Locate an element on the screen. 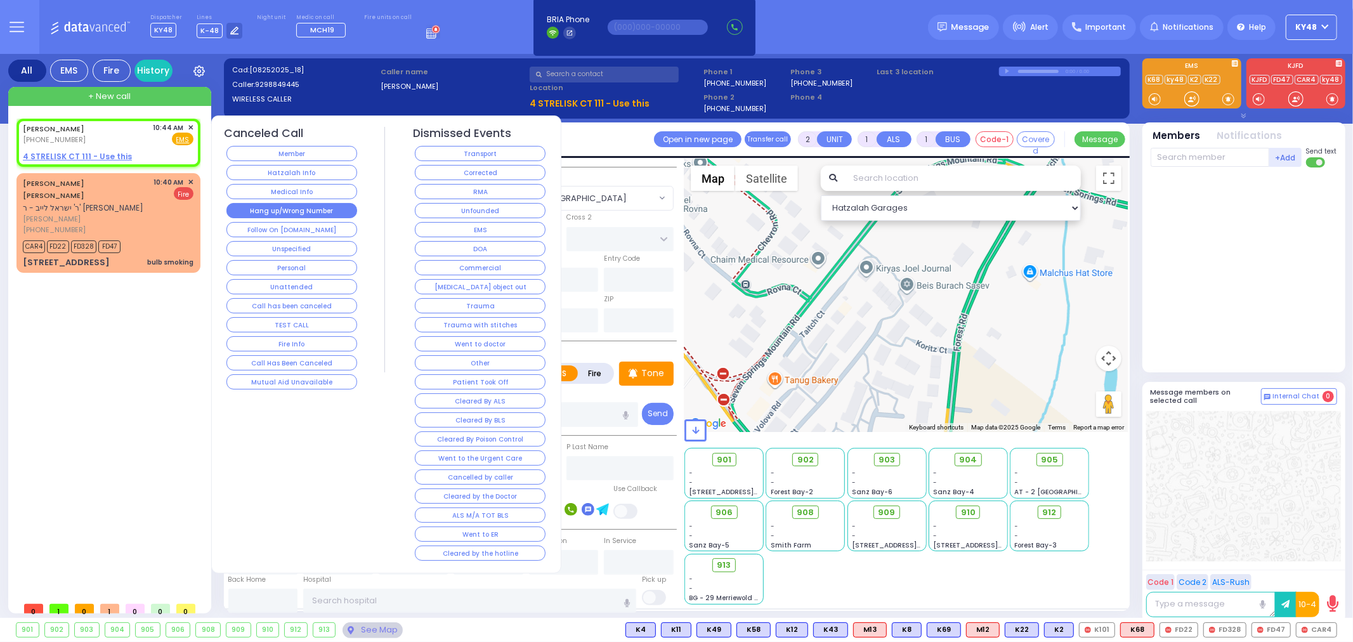 This screenshot has height=642, width=1353. button: Unfounded is located at coordinates (480, 211).